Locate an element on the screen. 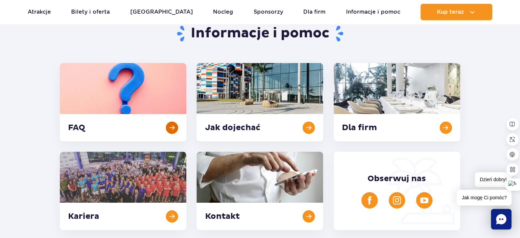 The height and width of the screenshot is (238, 520). a: Sponsorzy is located at coordinates (268, 12).